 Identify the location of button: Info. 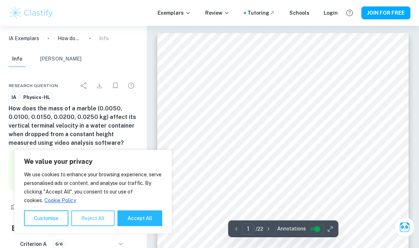
(17, 59).